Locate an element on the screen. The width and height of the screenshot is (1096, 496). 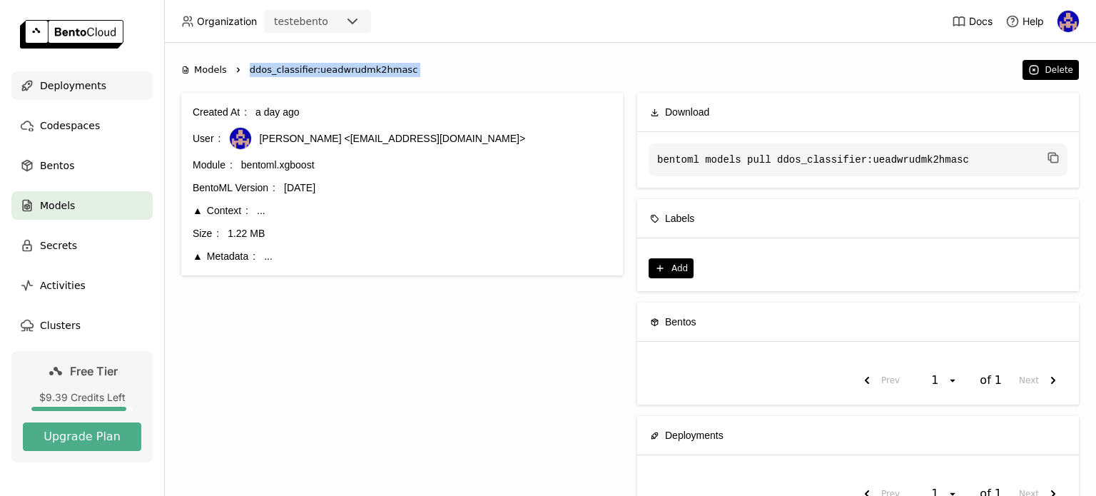
button: Delete is located at coordinates (1051, 70).